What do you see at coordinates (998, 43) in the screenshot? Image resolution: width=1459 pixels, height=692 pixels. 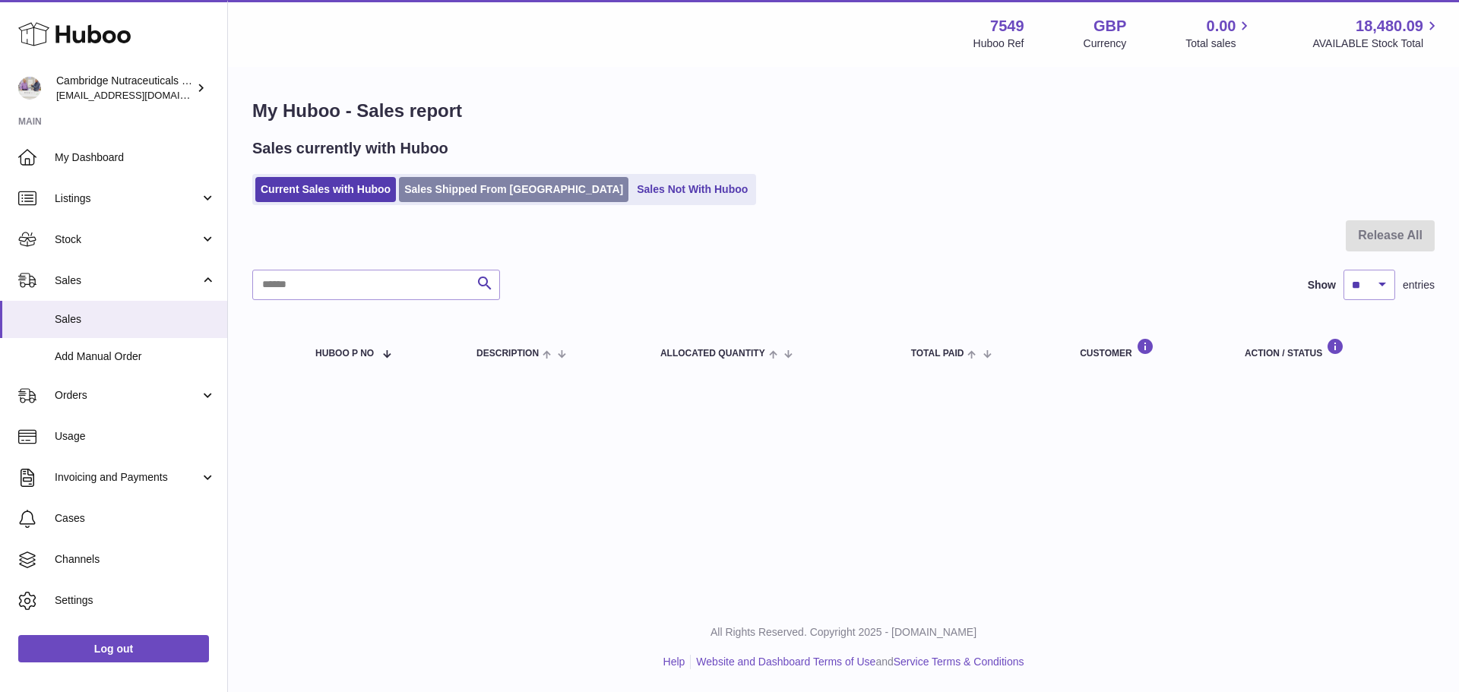 I see `div: Huboo Ref` at bounding box center [998, 43].